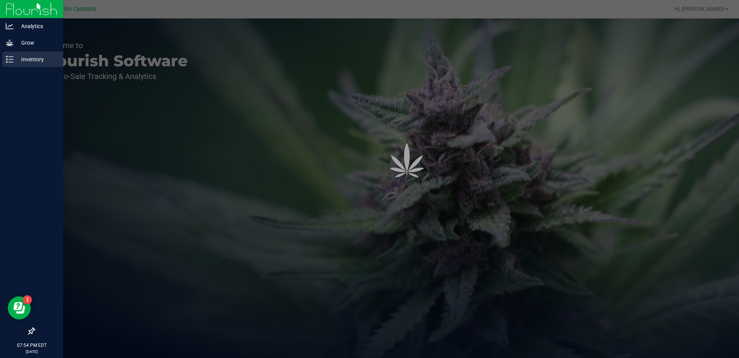 This screenshot has height=358, width=739. Describe the element at coordinates (32, 345) in the screenshot. I see `p: 07:54 PM EDT` at that location.